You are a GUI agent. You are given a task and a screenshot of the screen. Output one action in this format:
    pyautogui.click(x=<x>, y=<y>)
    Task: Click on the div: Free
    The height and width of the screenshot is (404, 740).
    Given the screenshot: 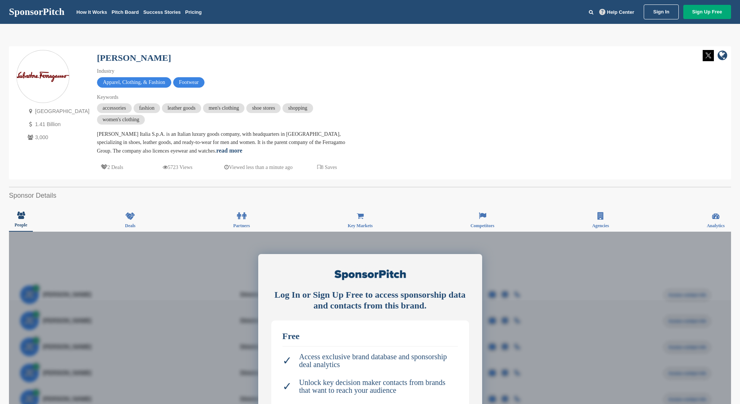 What is the action you would take?
    pyautogui.click(x=370, y=336)
    